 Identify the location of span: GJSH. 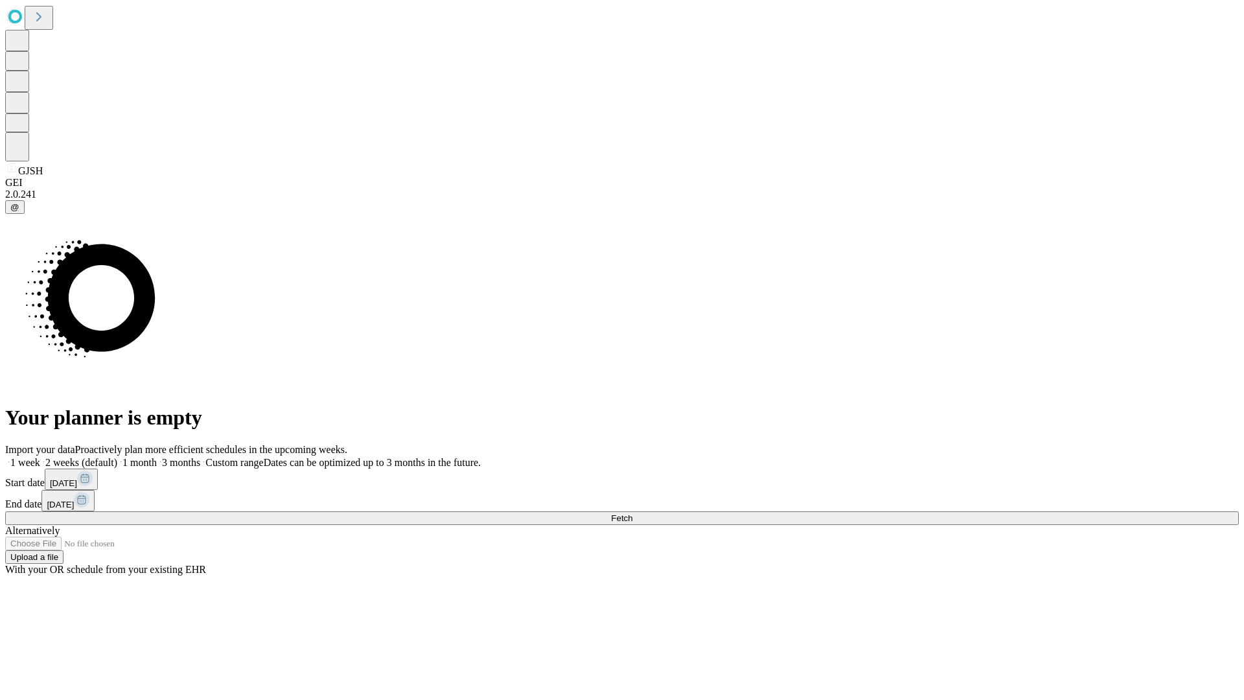
(30, 170).